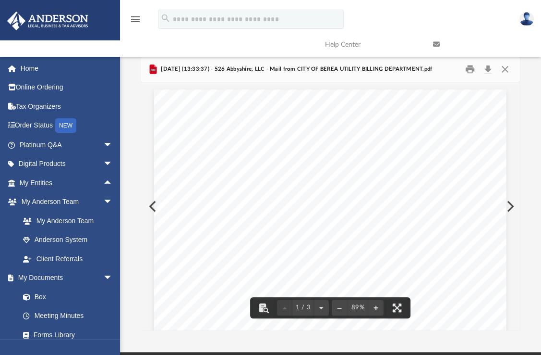  Describe the element at coordinates (331, 206) in the screenshot. I see `div: File preview` at that location.